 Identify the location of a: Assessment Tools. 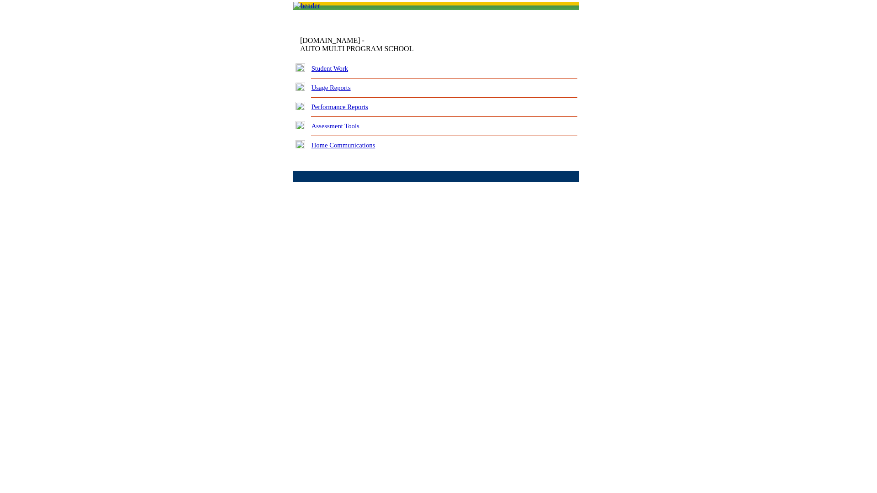
(335, 126).